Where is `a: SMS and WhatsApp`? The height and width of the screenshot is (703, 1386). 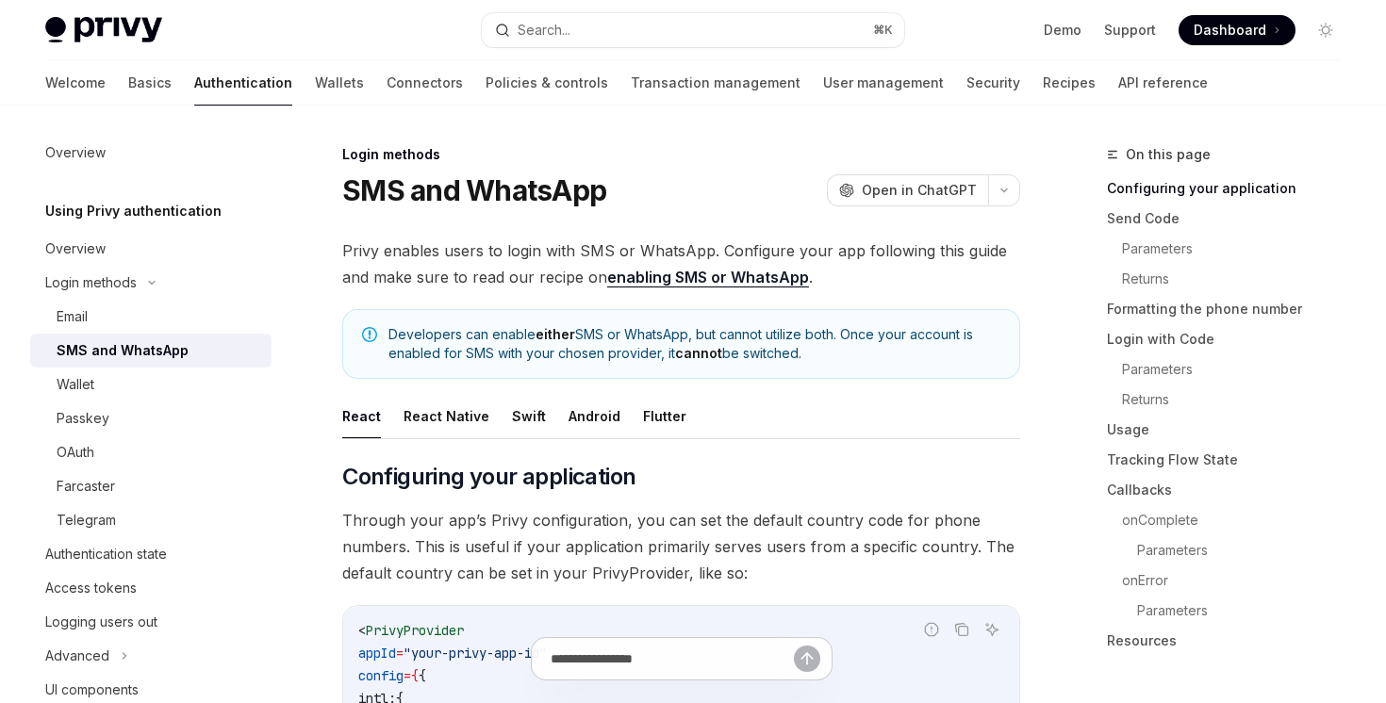
a: SMS and WhatsApp is located at coordinates (151, 351).